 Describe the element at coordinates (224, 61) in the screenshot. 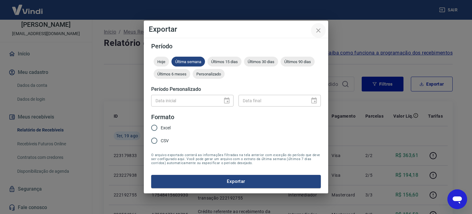

I see `span: Últimos 15 dias` at that location.